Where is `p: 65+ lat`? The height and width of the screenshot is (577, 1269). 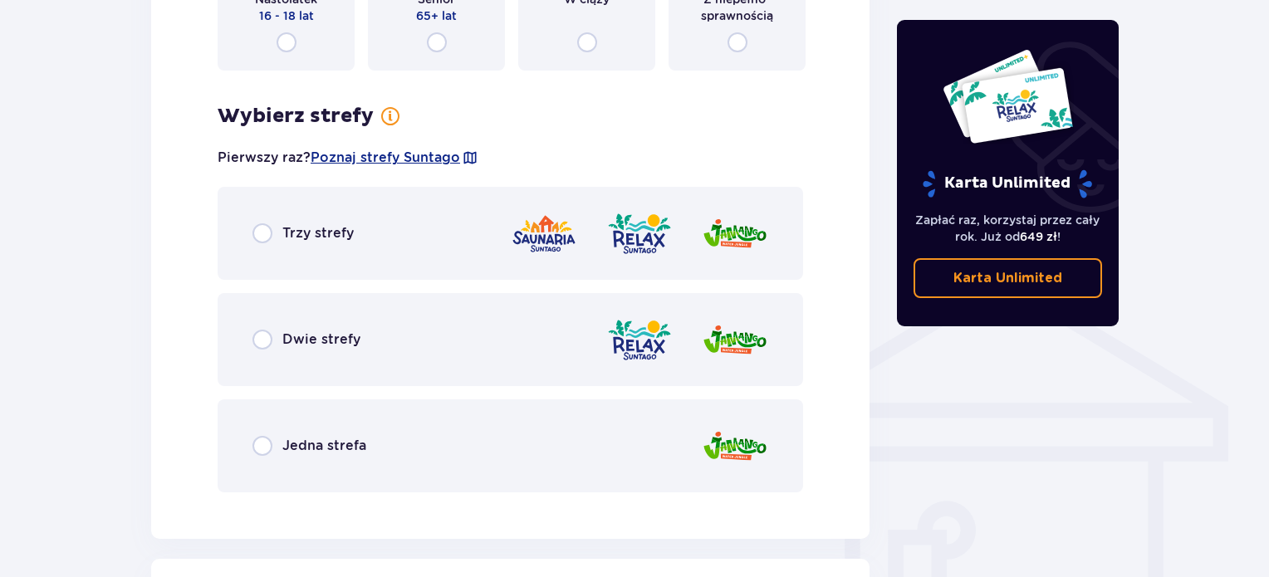
p: 65+ lat is located at coordinates (436, 16).